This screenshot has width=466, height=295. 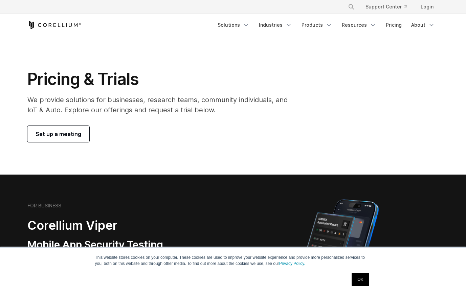 I want to click on a: Corellium Home, so click(x=54, y=25).